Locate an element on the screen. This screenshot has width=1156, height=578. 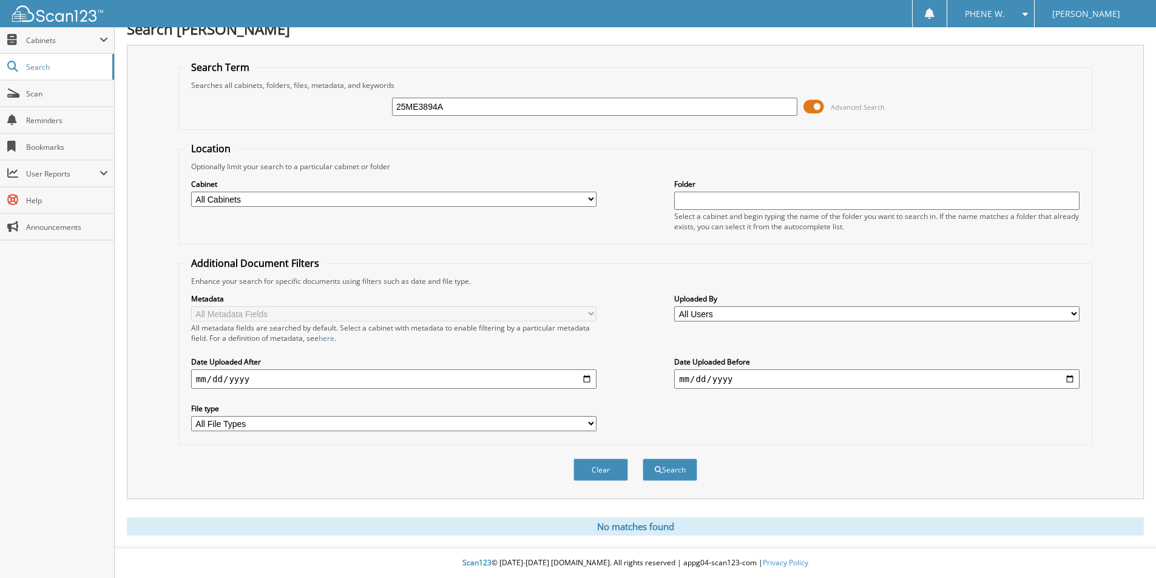
label: Folder is located at coordinates (877, 184).